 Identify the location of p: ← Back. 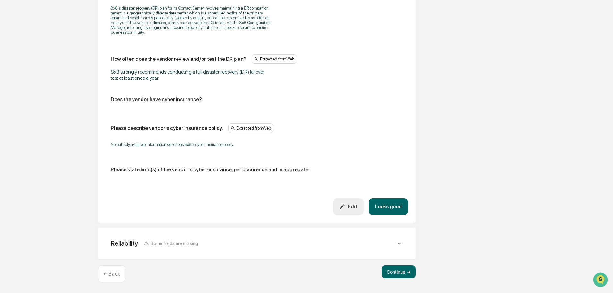
(112, 273).